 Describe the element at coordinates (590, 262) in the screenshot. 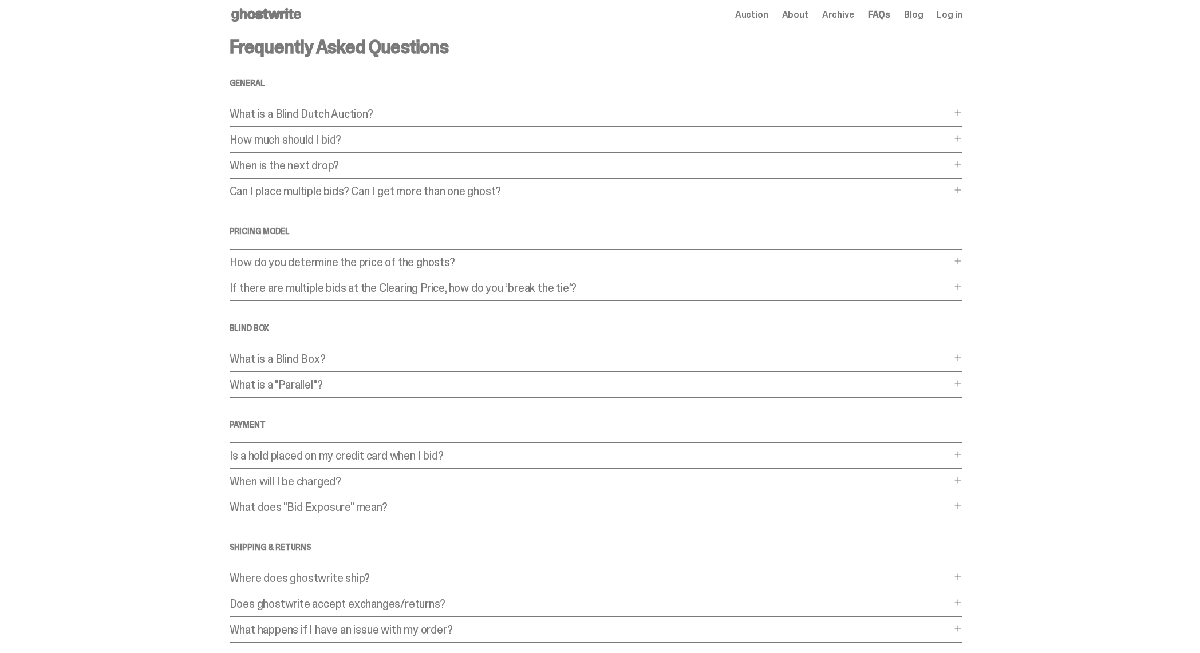

I see `p: How do you determine the price of the ghosts?` at that location.